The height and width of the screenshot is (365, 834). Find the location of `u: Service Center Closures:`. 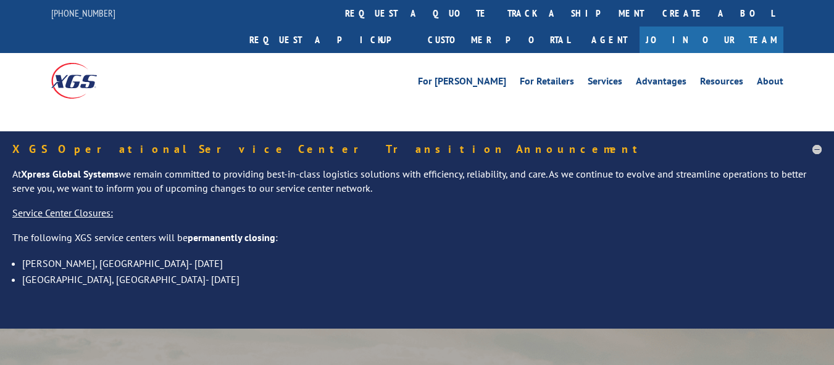

u: Service Center Closures: is located at coordinates (62, 213).